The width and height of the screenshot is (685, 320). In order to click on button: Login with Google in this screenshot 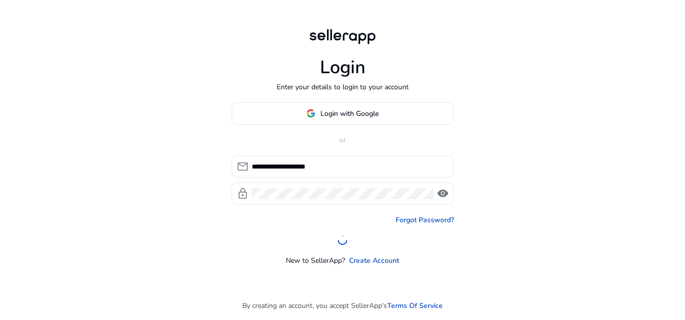, I will do `click(342, 113)`.